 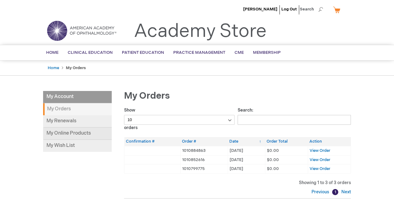 What do you see at coordinates (345, 192) in the screenshot?
I see `a: Next` at bounding box center [345, 192].